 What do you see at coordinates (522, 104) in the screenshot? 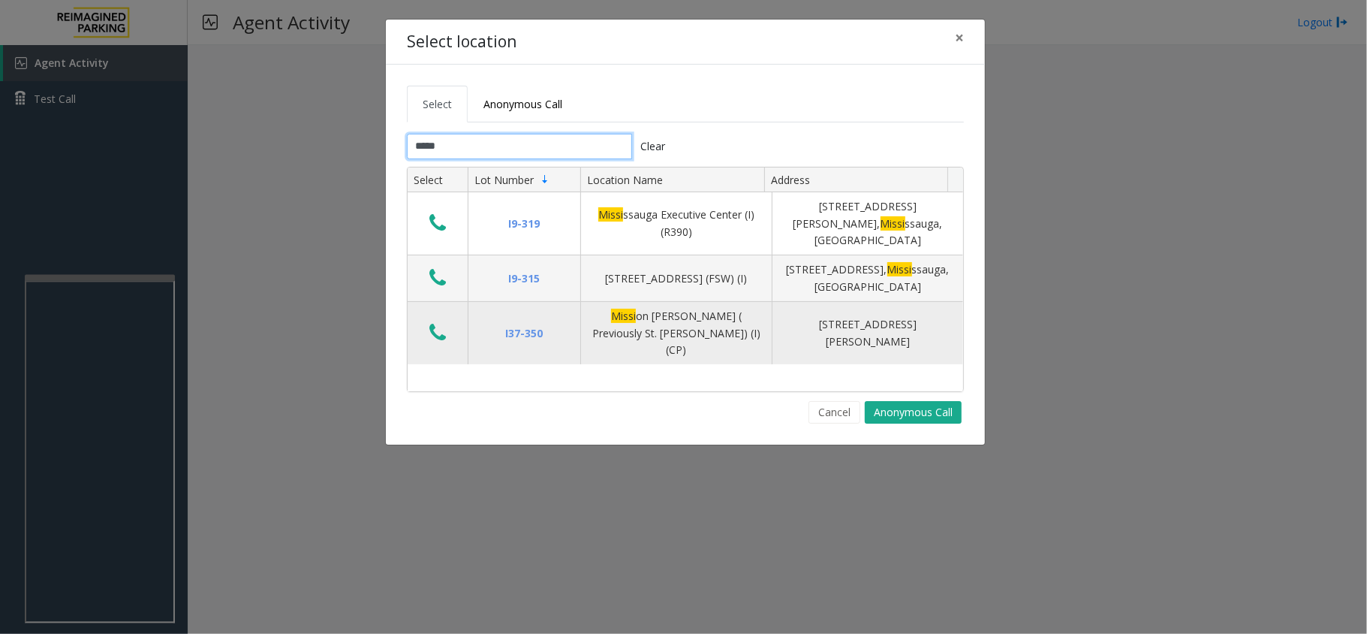
I see `span: Anonymous Call` at bounding box center [522, 104].